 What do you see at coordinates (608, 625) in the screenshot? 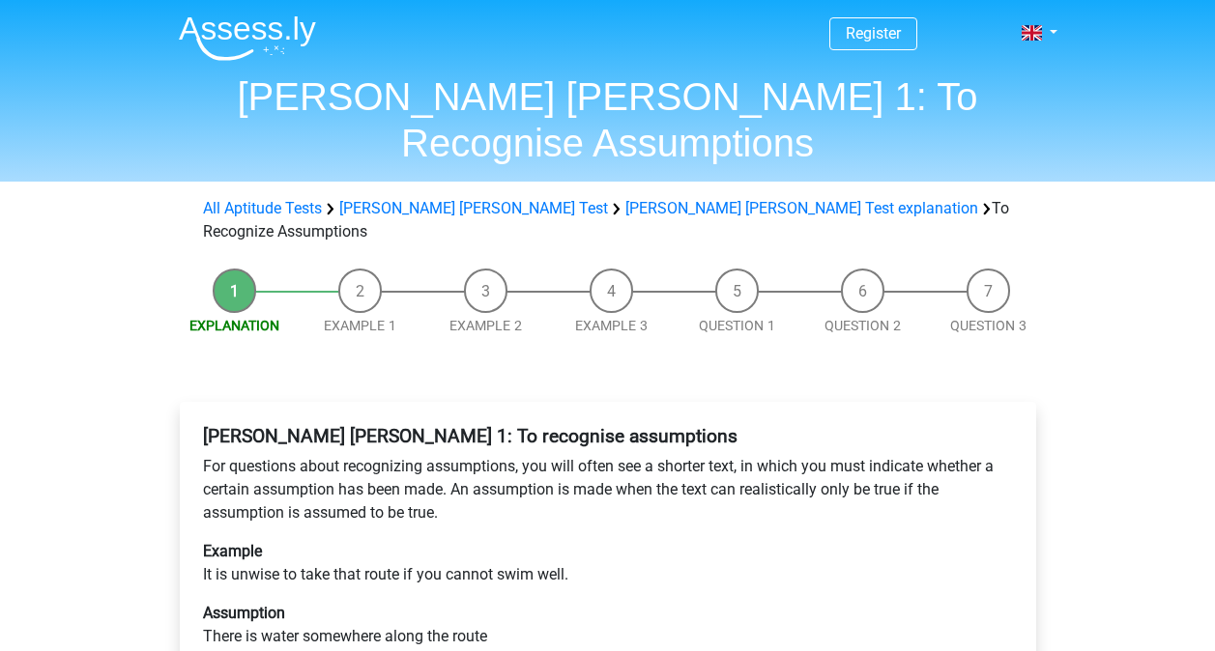
I see `p: There is water somewhere along the route` at bounding box center [608, 625].